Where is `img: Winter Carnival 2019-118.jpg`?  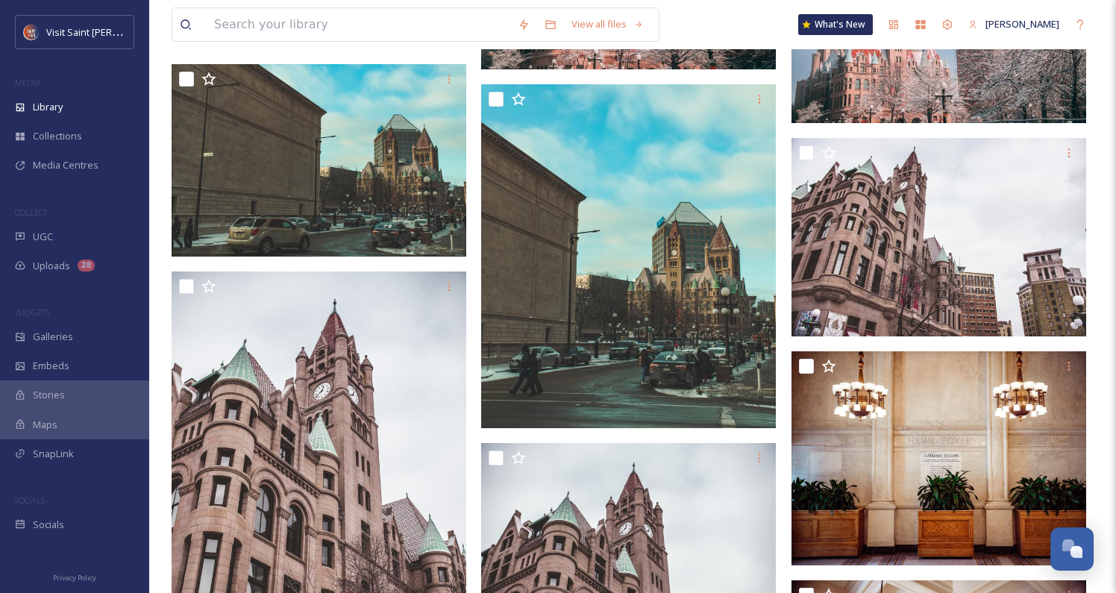
img: Winter Carnival 2019-118.jpg is located at coordinates (319, 160).